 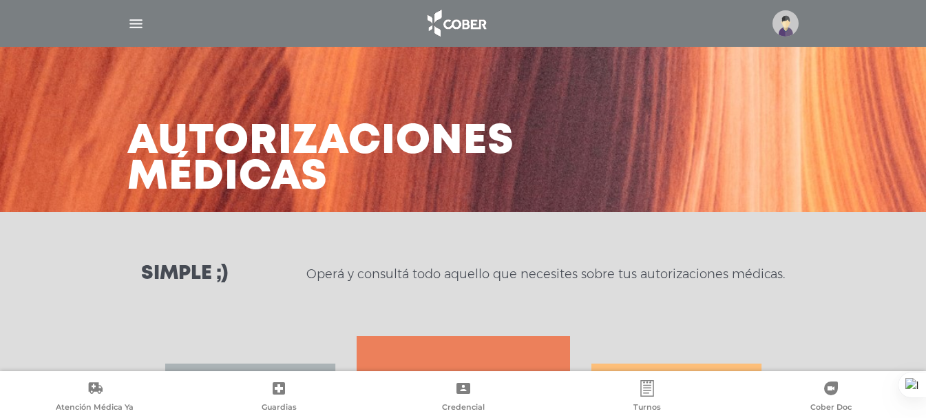 I want to click on img: logo_cober_home-white.png, so click(x=456, y=23).